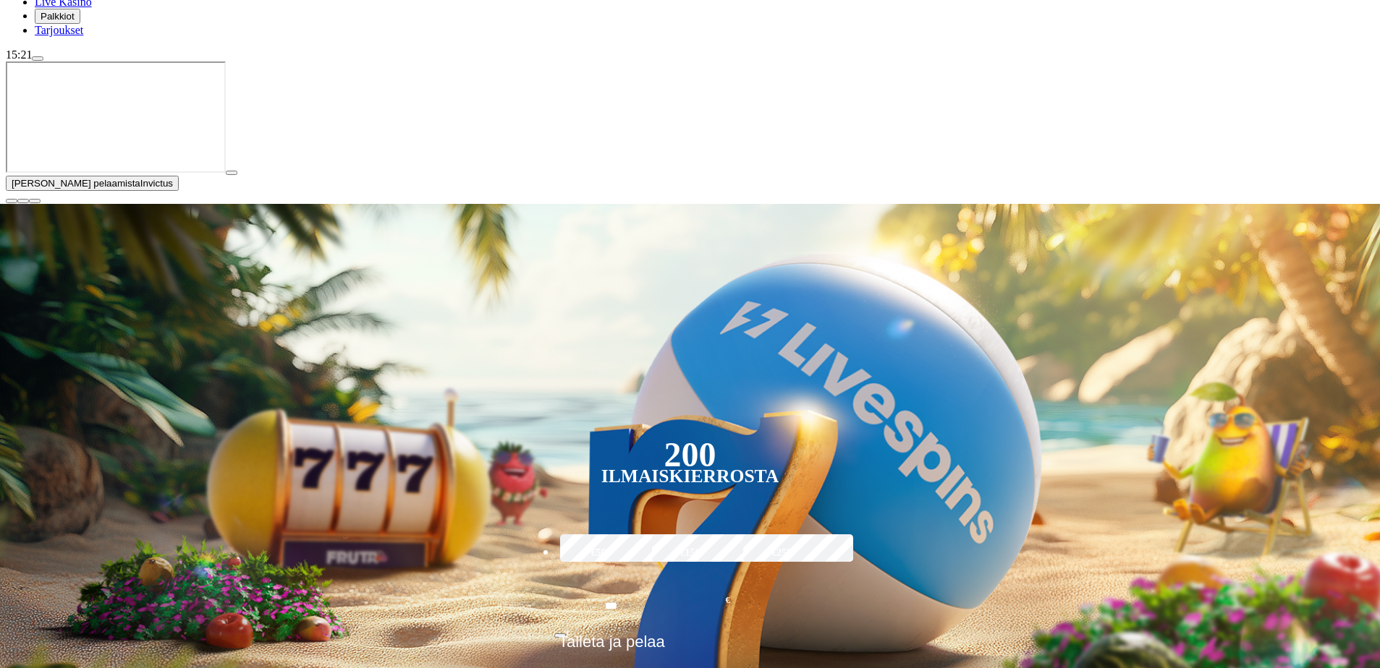 The width and height of the screenshot is (1380, 668). I want to click on div: 200, so click(689, 455).